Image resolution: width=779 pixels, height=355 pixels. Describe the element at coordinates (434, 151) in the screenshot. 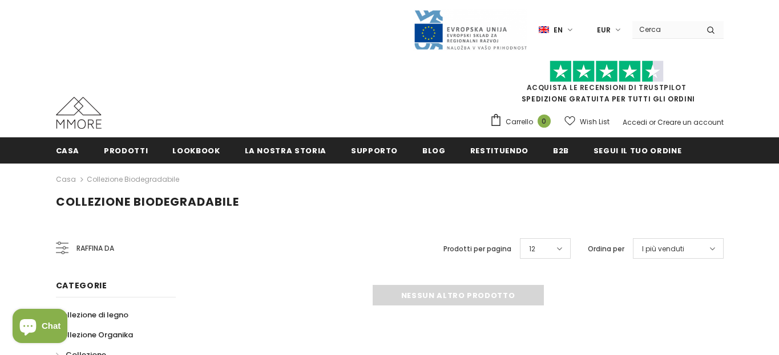

I see `span: Blog` at that location.